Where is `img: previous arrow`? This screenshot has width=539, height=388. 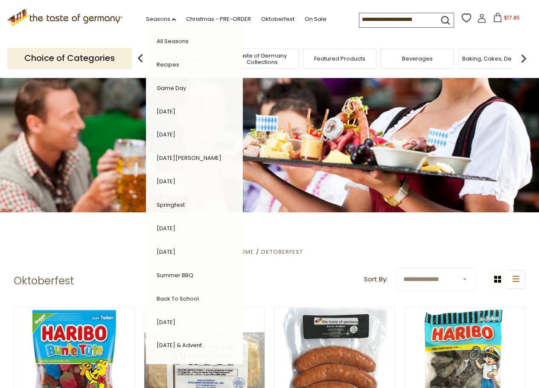 img: previous arrow is located at coordinates (140, 58).